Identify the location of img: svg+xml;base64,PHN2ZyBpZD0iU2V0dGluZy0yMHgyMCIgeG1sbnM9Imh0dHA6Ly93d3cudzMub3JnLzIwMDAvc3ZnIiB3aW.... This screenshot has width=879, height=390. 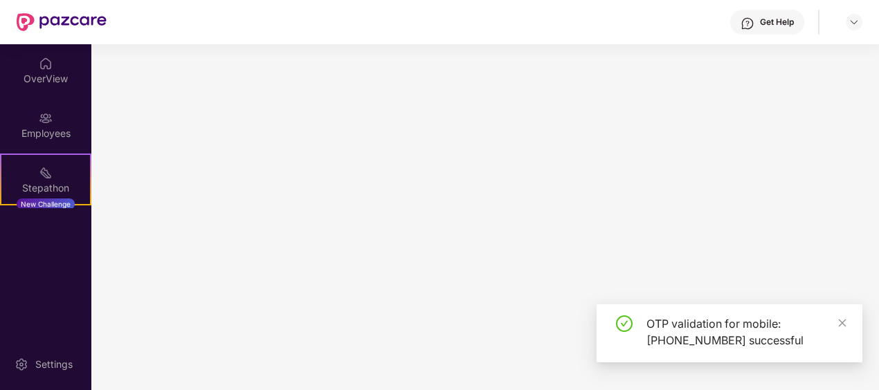
(21, 365).